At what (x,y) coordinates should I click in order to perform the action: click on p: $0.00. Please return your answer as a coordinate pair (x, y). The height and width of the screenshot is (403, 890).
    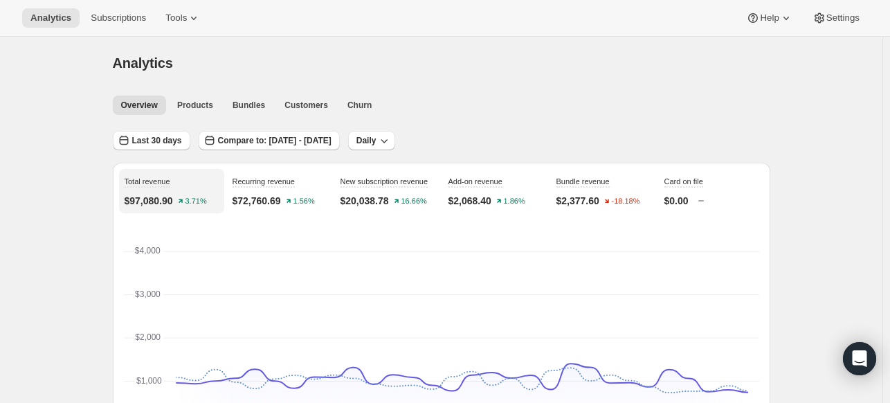
    Looking at the image, I should click on (676, 201).